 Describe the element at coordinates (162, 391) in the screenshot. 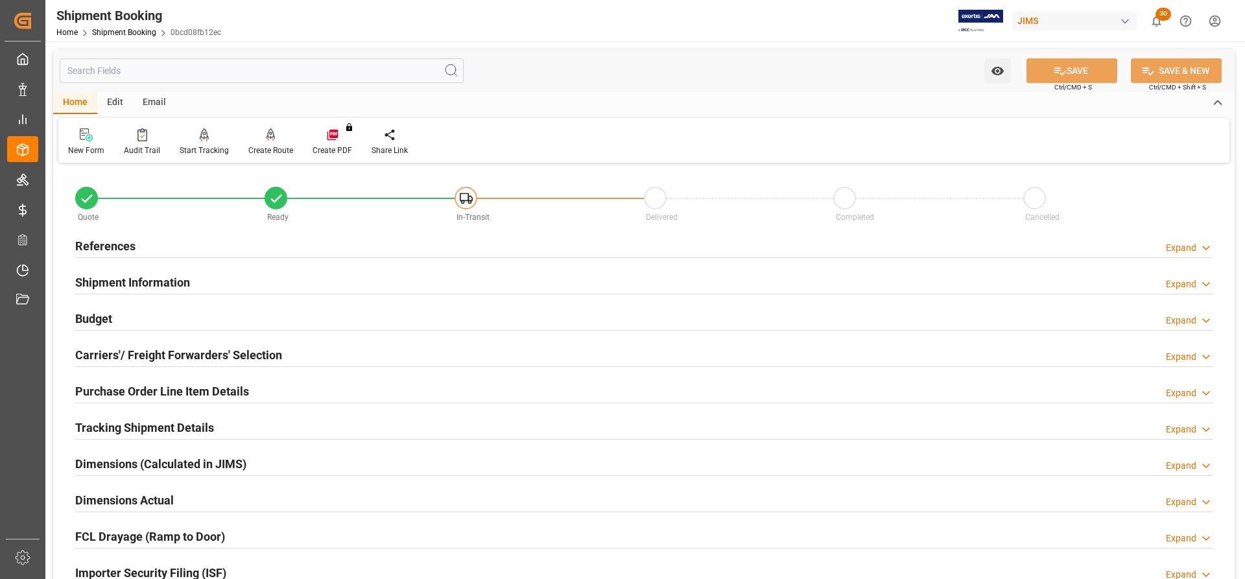

I see `h2: Purchase Order Line Item Details` at that location.